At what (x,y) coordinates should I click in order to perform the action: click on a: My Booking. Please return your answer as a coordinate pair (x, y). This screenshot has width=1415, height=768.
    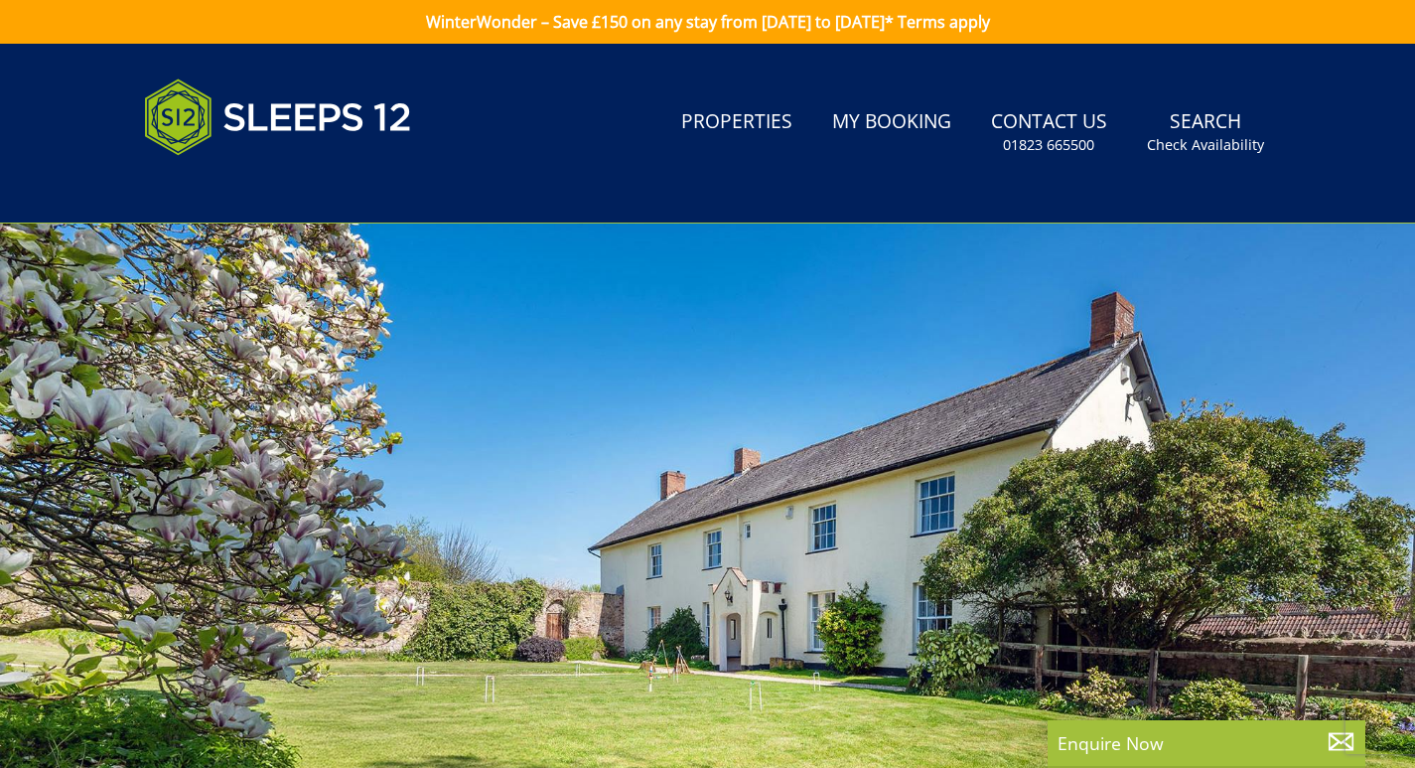
    Looking at the image, I should click on (892, 122).